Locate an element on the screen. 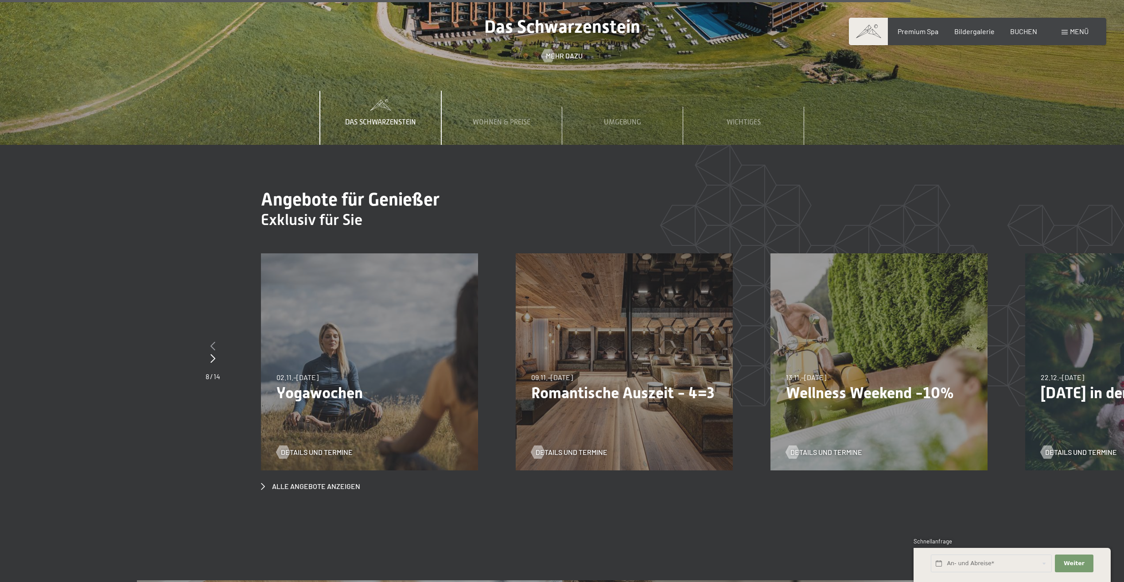 Image resolution: width=1124 pixels, height=582 pixels. span: Wohnen & Preise is located at coordinates (502, 122).